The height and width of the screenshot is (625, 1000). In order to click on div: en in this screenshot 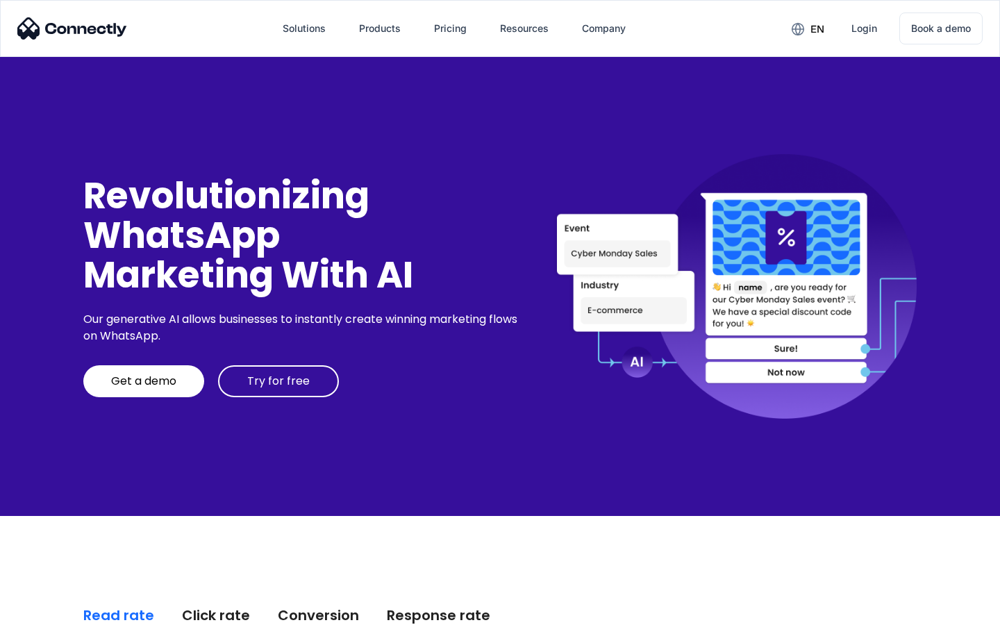, I will do `click(817, 29)`.